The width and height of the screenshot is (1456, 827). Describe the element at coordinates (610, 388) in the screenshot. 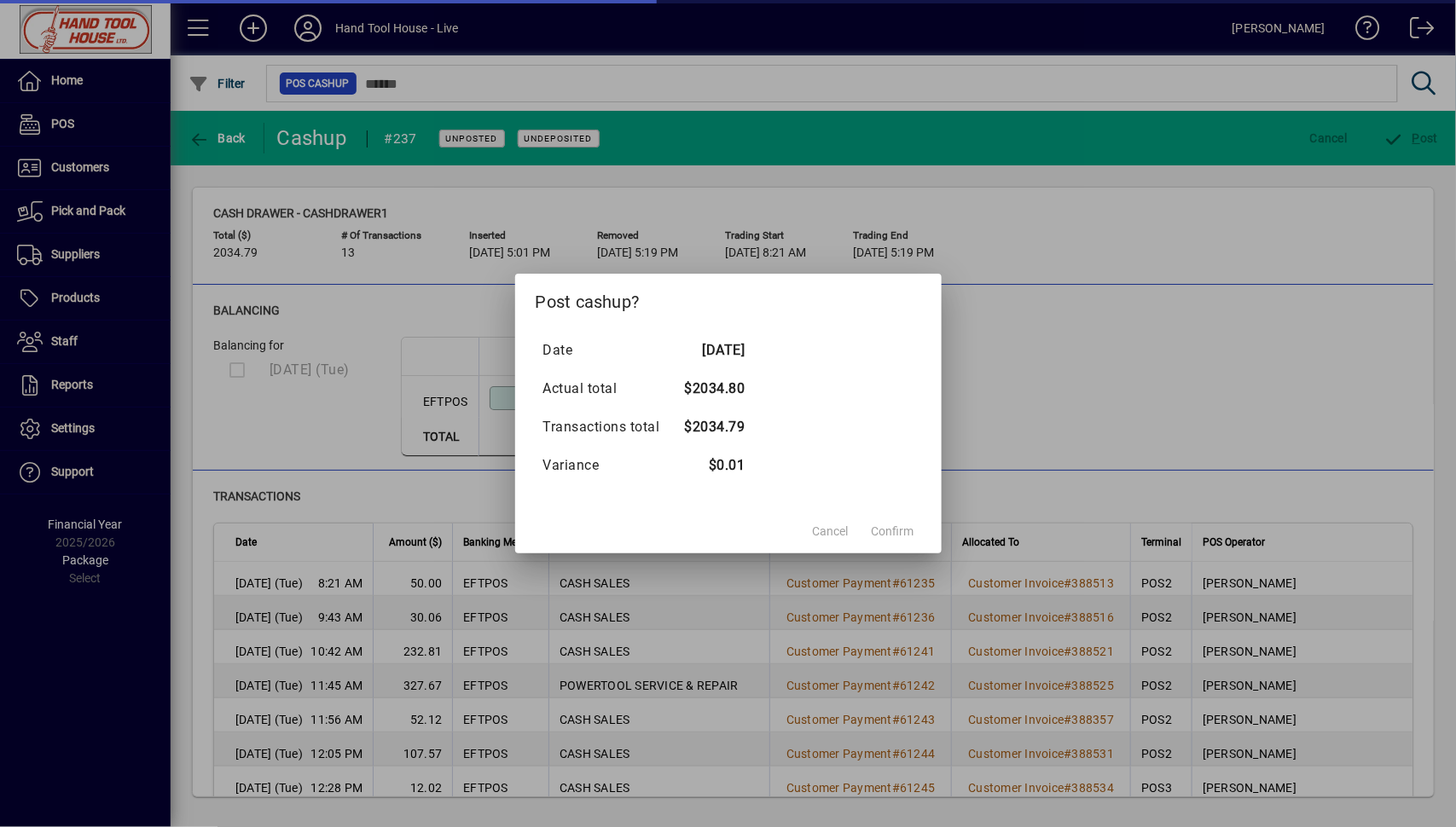

I see `td: Actual total` at that location.